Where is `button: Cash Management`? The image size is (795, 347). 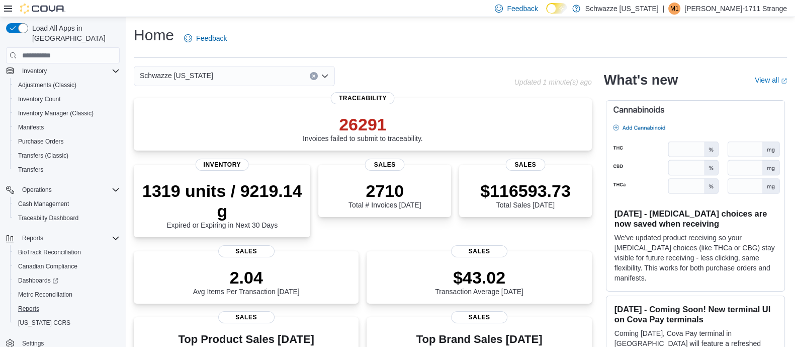 button: Cash Management is located at coordinates (67, 204).